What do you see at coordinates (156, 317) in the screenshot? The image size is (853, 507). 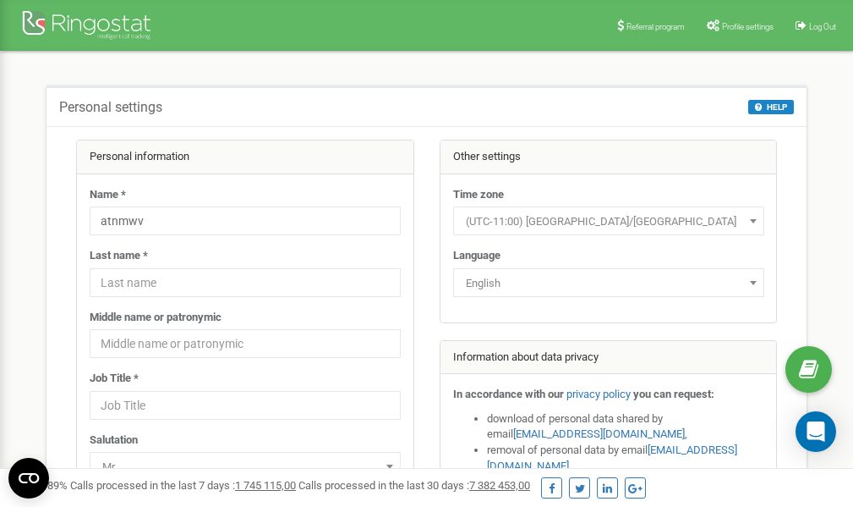 I see `label: Middle name or patronymic` at bounding box center [156, 317].